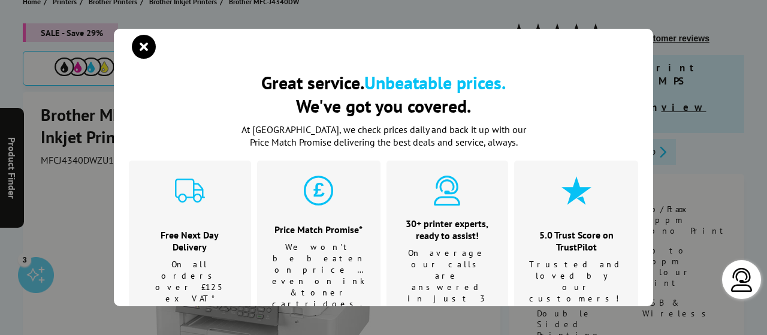  Describe the element at coordinates (435, 82) in the screenshot. I see `b: Unbeatable prices.` at that location.